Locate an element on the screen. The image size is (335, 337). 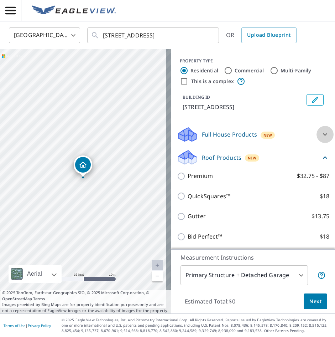
p: Full House Products is located at coordinates (229, 134).